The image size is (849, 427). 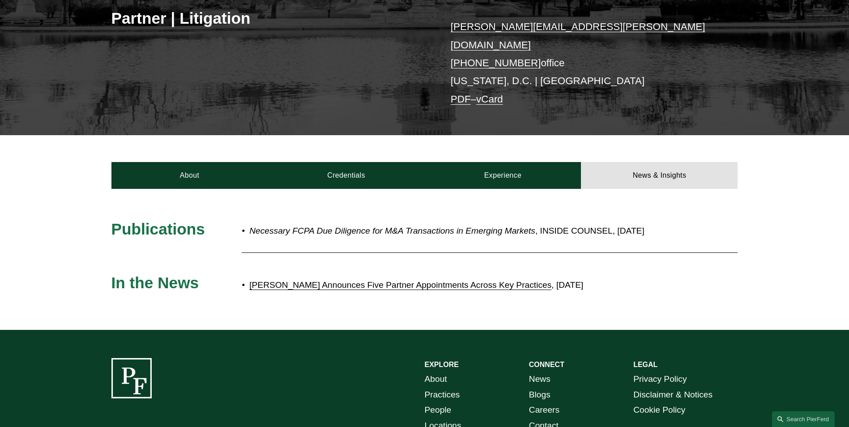 I want to click on strong: EXPLORE, so click(x=442, y=365).